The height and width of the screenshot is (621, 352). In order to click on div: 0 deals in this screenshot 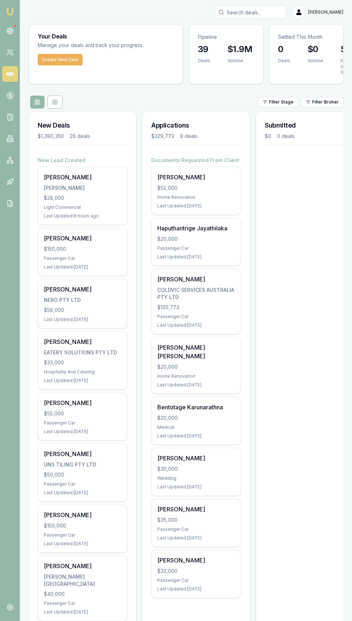, I will do `click(286, 136)`.